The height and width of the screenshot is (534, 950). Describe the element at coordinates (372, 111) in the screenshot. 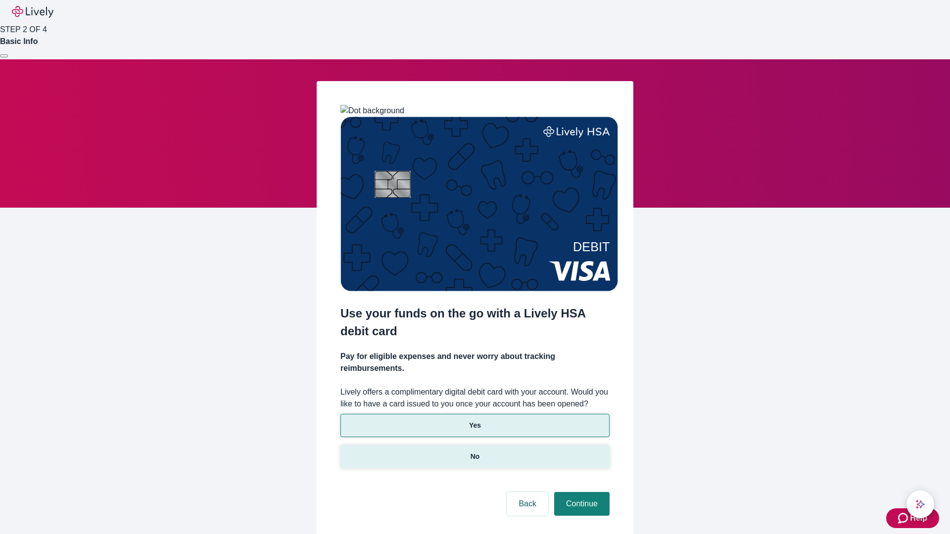

I see `img: Dot background` at that location.